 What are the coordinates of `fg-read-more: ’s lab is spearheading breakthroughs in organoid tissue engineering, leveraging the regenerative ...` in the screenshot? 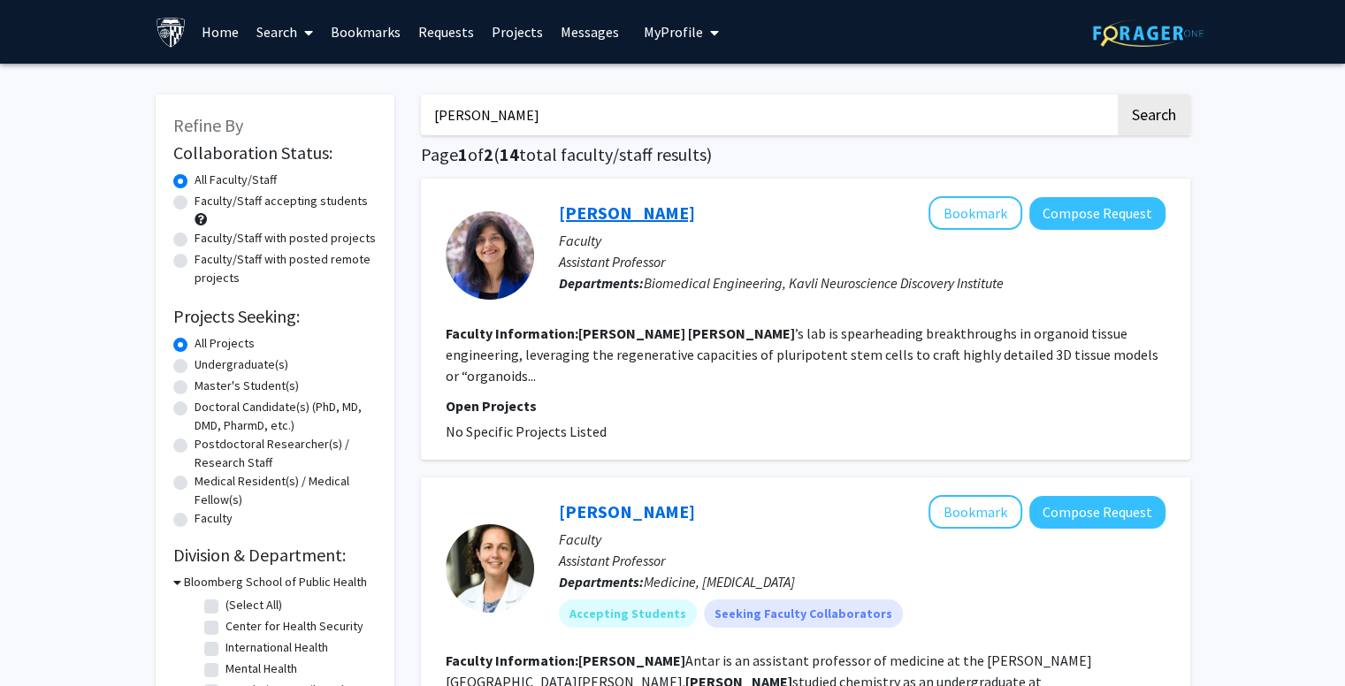 It's located at (802, 355).